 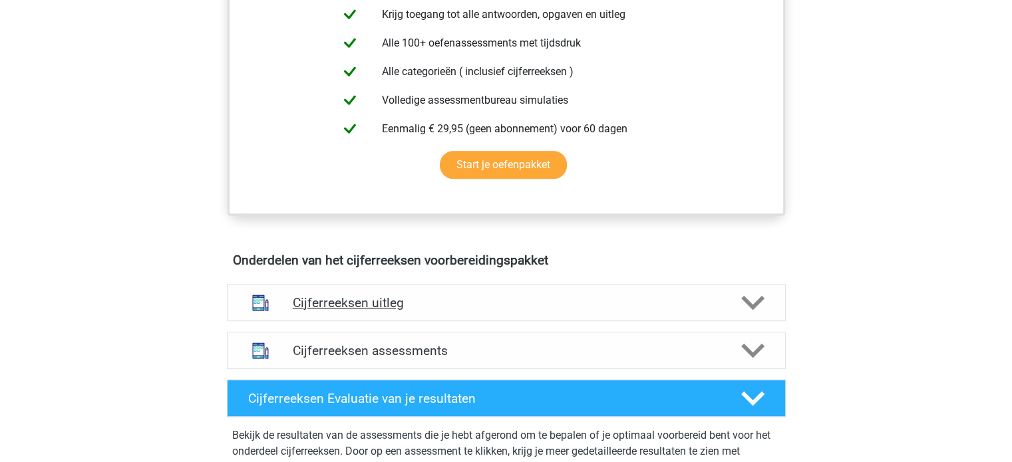 I want to click on a: uitleg Cijferreeksen uitleg, so click(x=506, y=303).